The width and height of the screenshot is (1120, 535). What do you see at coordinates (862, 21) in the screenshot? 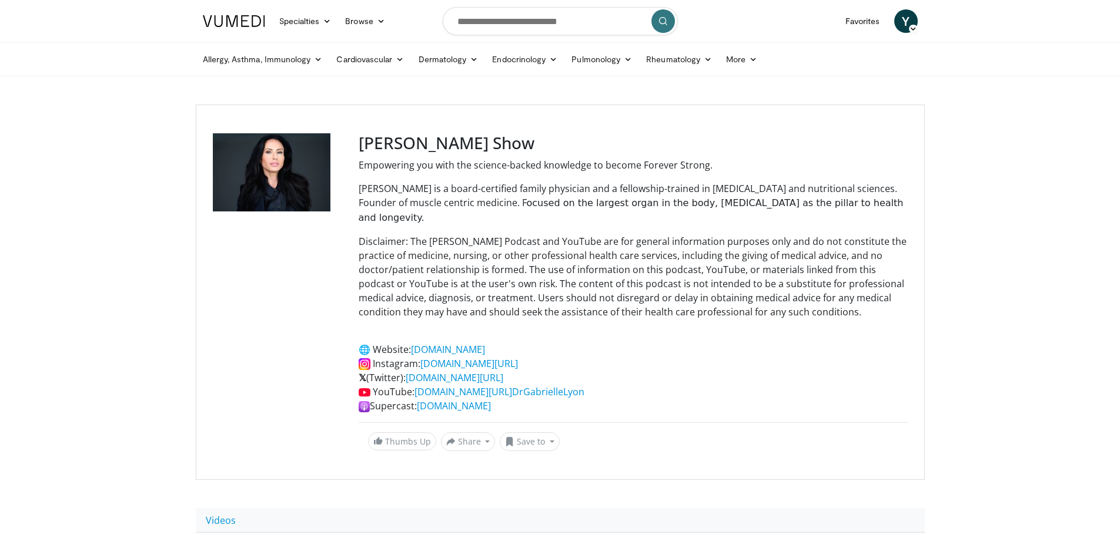
I see `a: Favorites` at bounding box center [862, 21].